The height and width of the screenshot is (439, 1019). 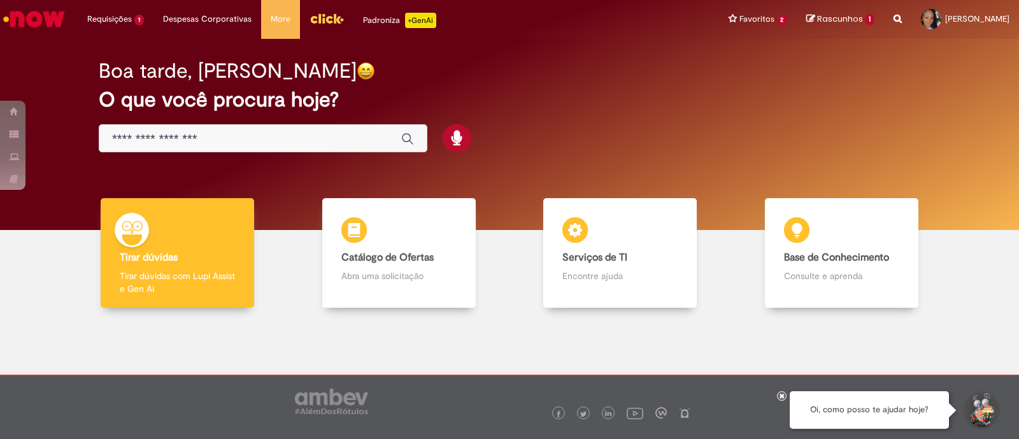 What do you see at coordinates (595, 257) in the screenshot?
I see `b: Serviços de TI` at bounding box center [595, 257].